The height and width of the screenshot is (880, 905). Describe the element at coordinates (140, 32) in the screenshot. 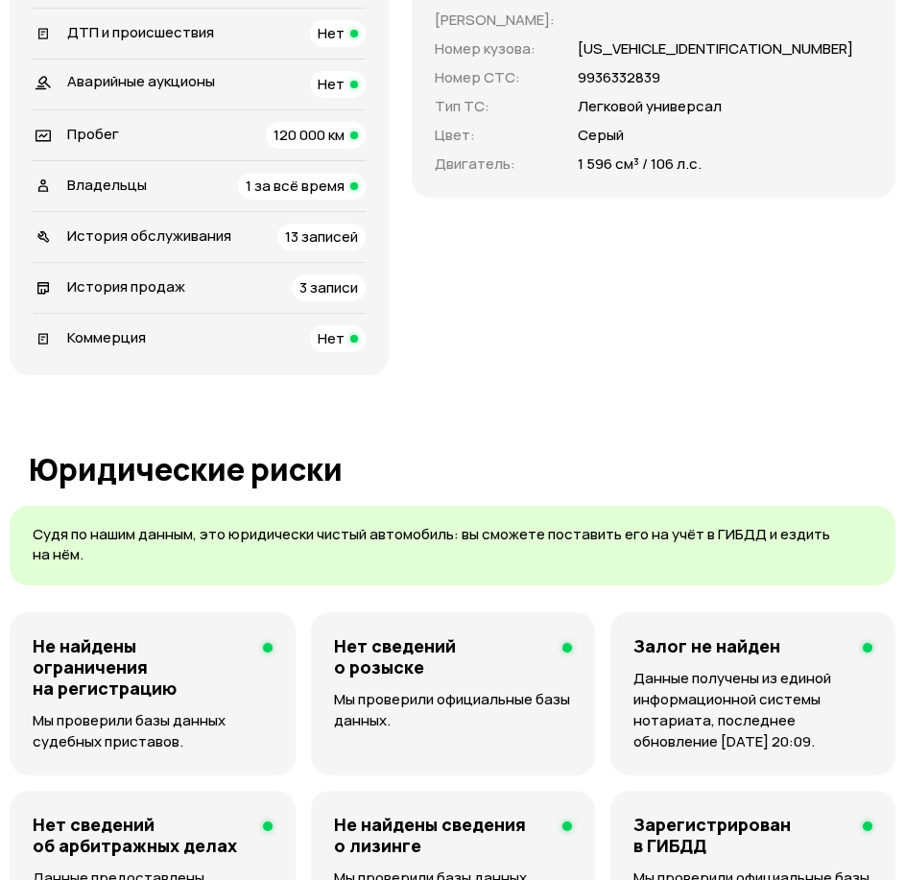

I see `span: ДТП и происшествия` at that location.